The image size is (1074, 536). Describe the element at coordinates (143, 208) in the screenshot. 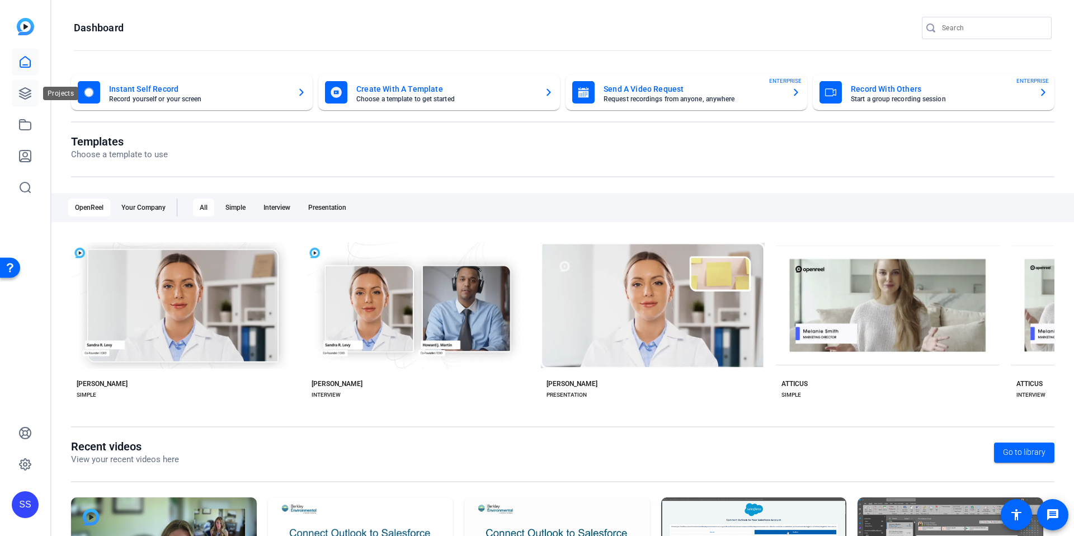

I see `div: Your Company` at that location.